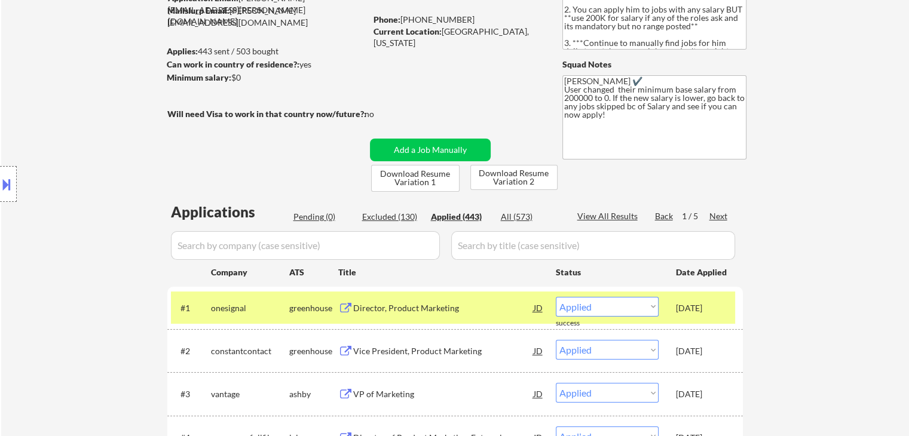 The width and height of the screenshot is (909, 436). Describe the element at coordinates (607, 272) in the screenshot. I see `div: Status` at that location.